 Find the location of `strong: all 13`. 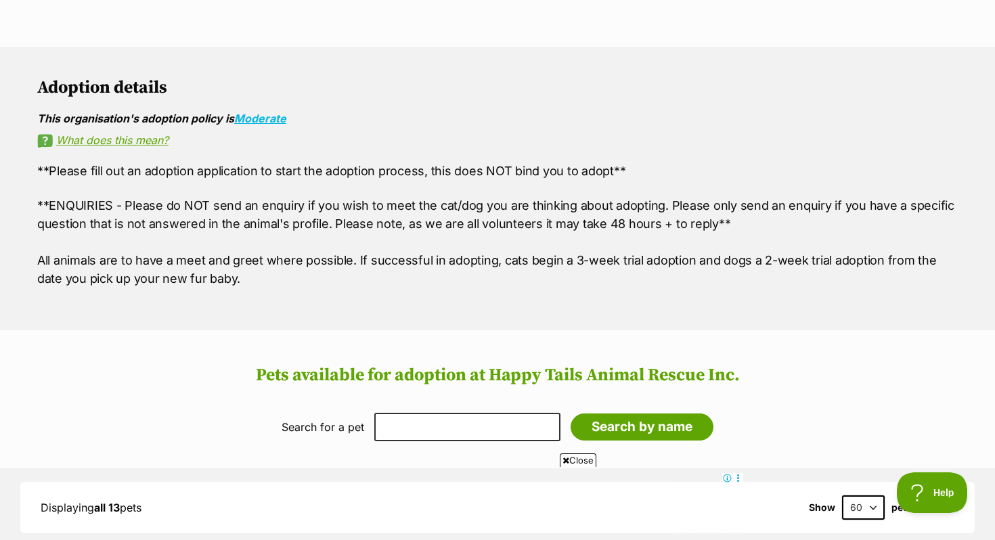

strong: all 13 is located at coordinates (107, 508).